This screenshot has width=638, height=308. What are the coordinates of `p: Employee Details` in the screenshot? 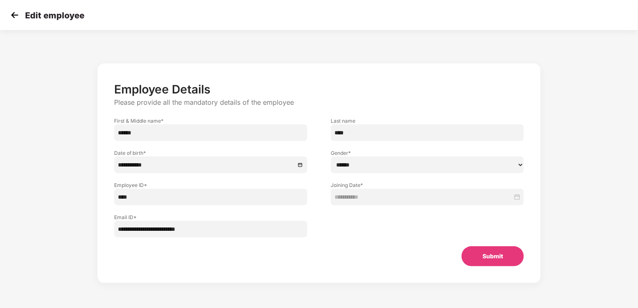 It's located at (319, 89).